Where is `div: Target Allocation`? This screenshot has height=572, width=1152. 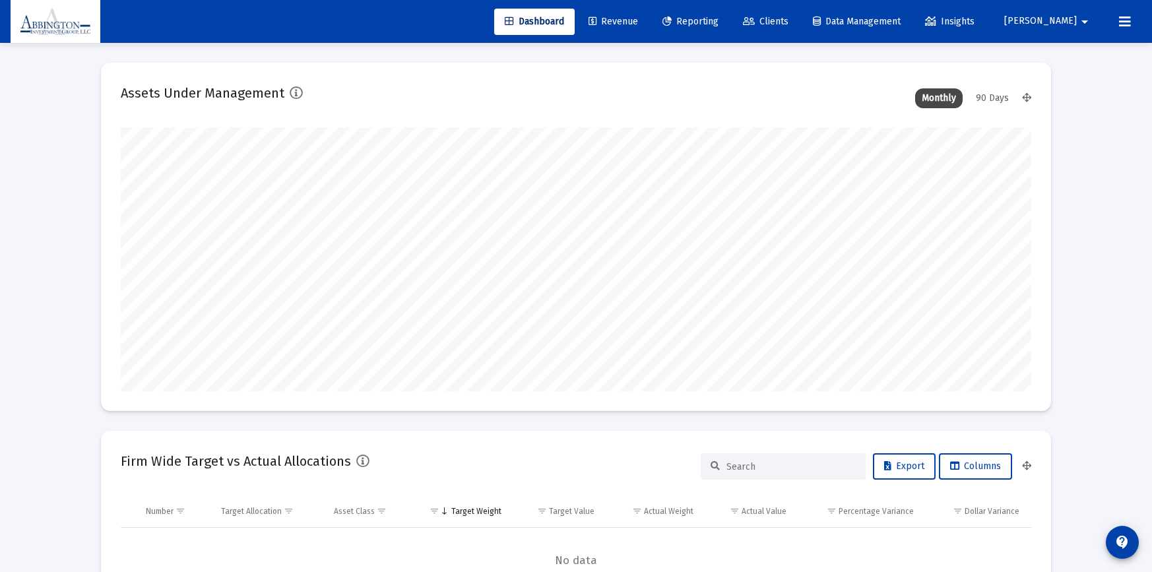
div: Target Allocation is located at coordinates (251, 511).